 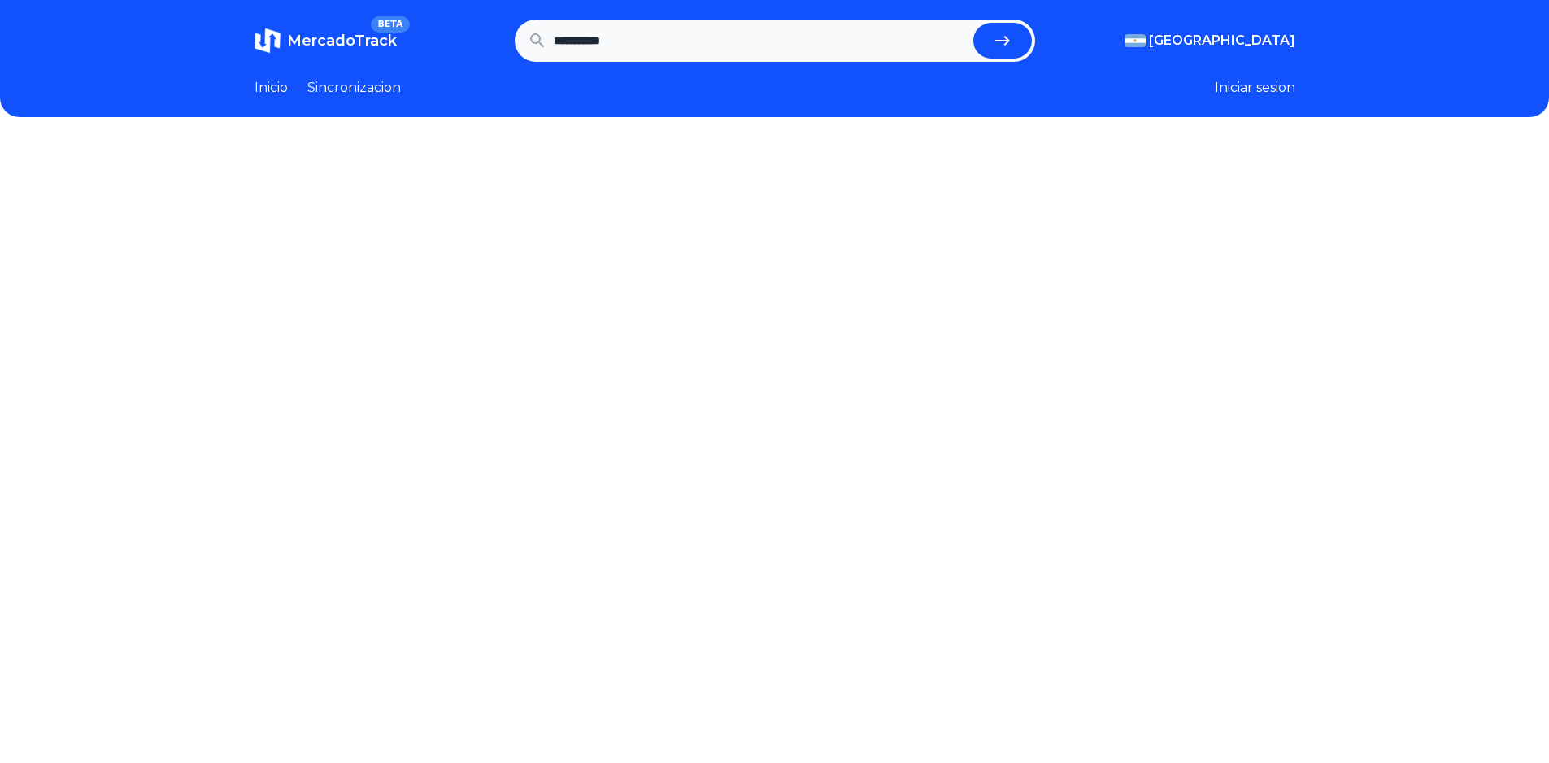 I want to click on img: MercadoTrack, so click(x=267, y=41).